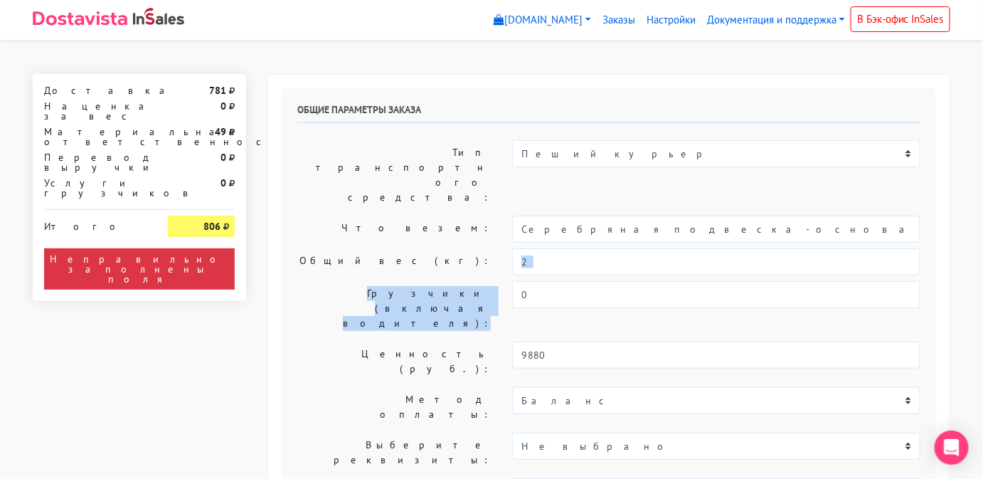 Image resolution: width=983 pixels, height=479 pixels. I want to click on label: Метод оплаты:, so click(394, 407).